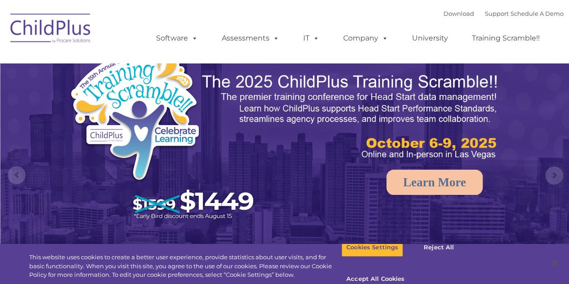 The width and height of the screenshot is (569, 284). Describe the element at coordinates (555, 263) in the screenshot. I see `button: Close` at that location.